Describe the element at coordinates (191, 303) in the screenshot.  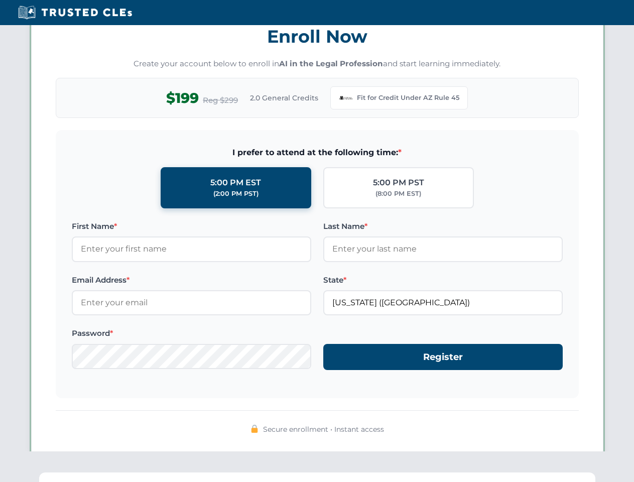
I see `input: Enter your email` at that location.